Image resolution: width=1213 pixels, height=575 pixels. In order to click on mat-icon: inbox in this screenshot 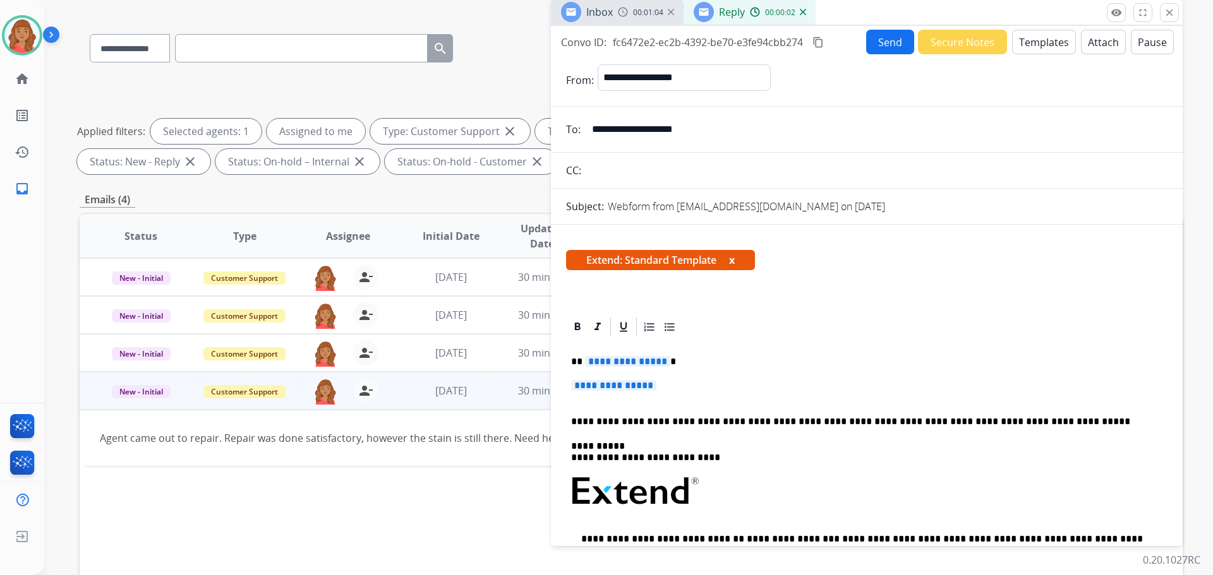, I will do `click(22, 189)`.